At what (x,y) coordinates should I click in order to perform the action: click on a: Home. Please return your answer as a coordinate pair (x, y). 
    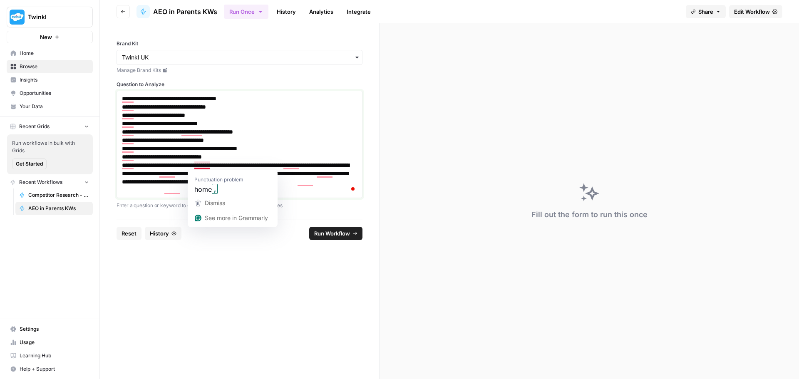
    Looking at the image, I should click on (50, 53).